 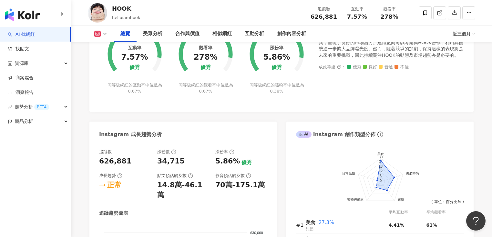 What do you see at coordinates (111, 176) in the screenshot?
I see `div: 成長趨勢` at bounding box center [111, 176].